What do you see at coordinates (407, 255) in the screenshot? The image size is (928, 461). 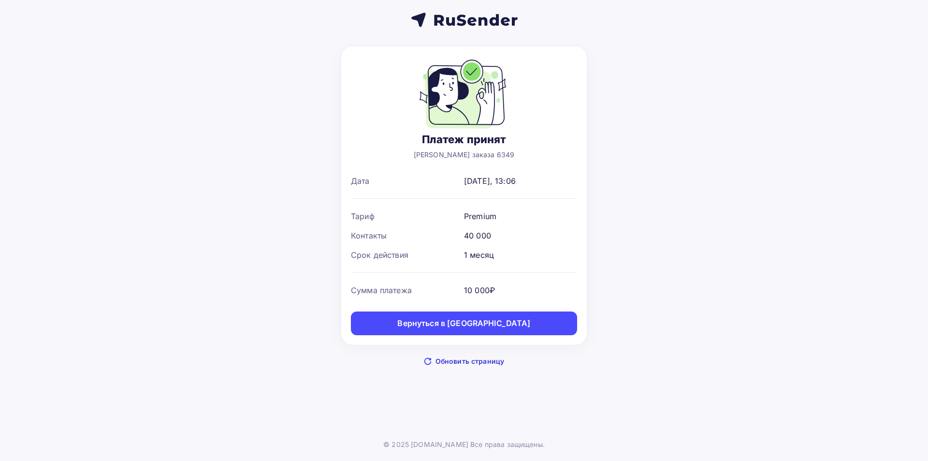 I see `div: Срок действия` at bounding box center [407, 255].